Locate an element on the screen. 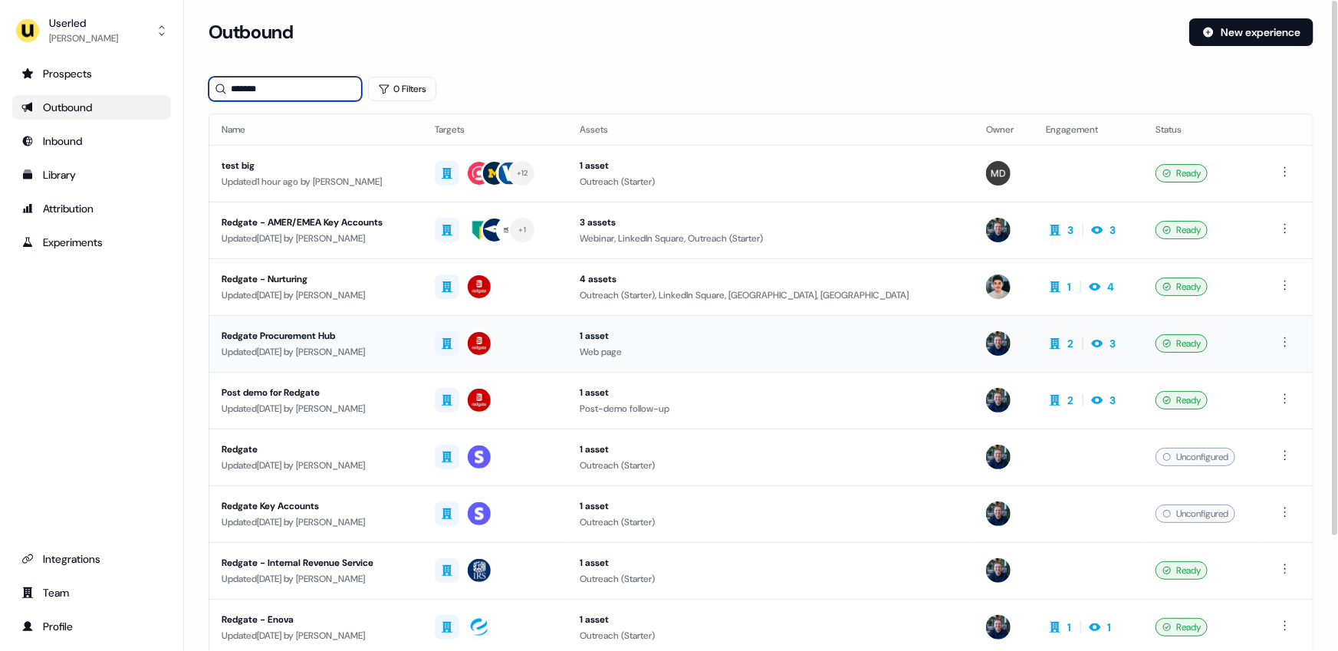 The width and height of the screenshot is (1338, 651). div: Prospects is located at coordinates (91, 74).